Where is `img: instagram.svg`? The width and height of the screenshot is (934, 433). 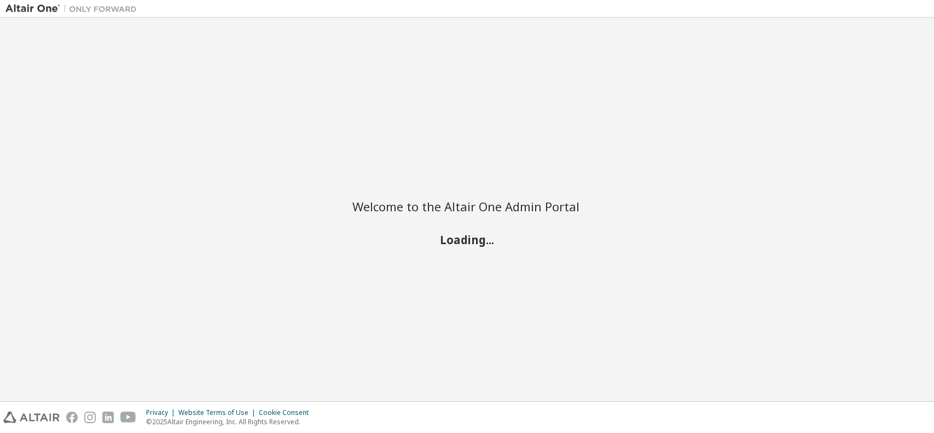 img: instagram.svg is located at coordinates (90, 417).